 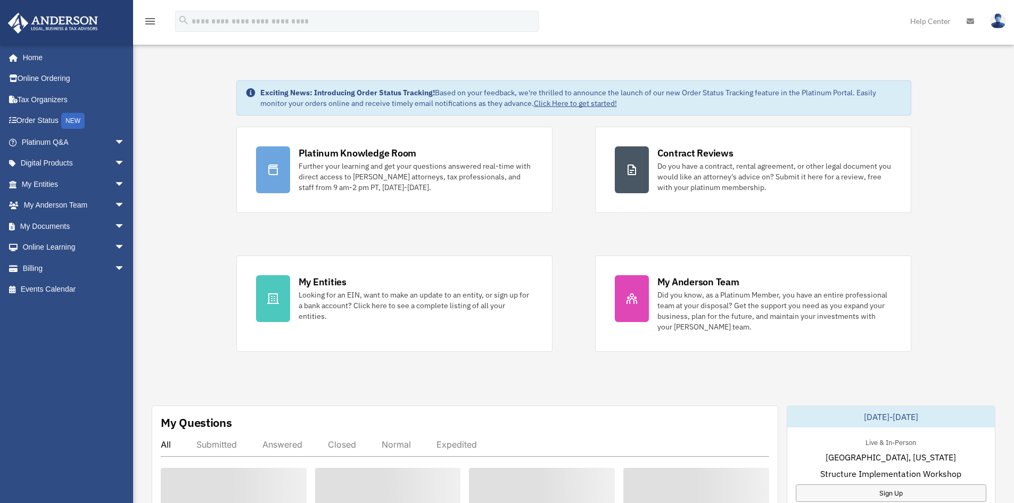 I want to click on img: User Pic, so click(x=998, y=21).